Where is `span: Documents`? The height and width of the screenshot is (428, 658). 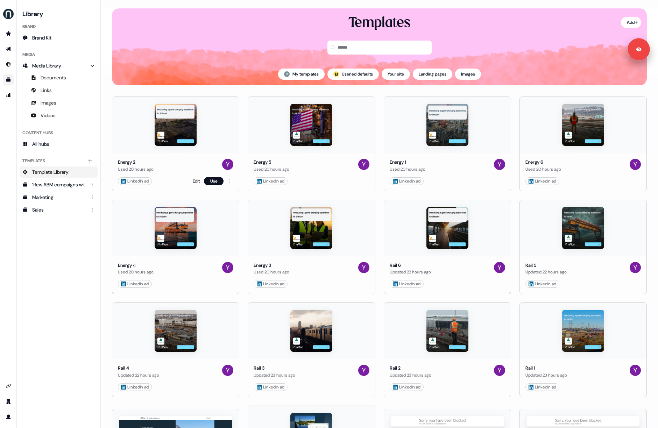
span: Documents is located at coordinates (53, 78).